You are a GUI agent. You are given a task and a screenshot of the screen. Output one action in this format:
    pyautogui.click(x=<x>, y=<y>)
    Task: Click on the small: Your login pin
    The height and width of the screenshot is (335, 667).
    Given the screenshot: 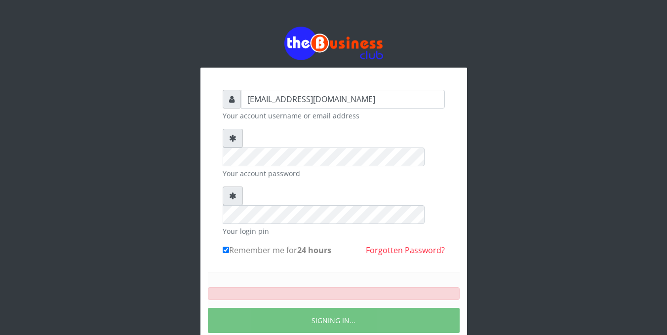 What is the action you would take?
    pyautogui.click(x=334, y=231)
    